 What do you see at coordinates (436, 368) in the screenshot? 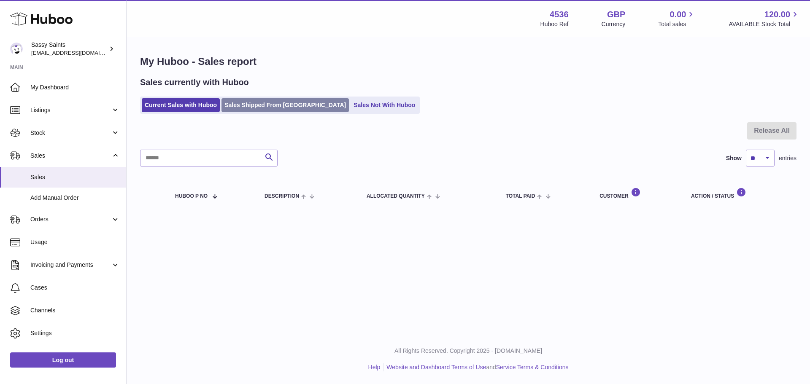
I see `a: Website and Dashboard Terms of Use` at bounding box center [436, 368].